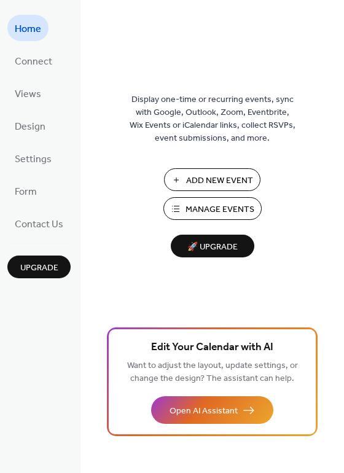 This screenshot has height=473, width=344. Describe the element at coordinates (33, 61) in the screenshot. I see `span: Connect` at that location.